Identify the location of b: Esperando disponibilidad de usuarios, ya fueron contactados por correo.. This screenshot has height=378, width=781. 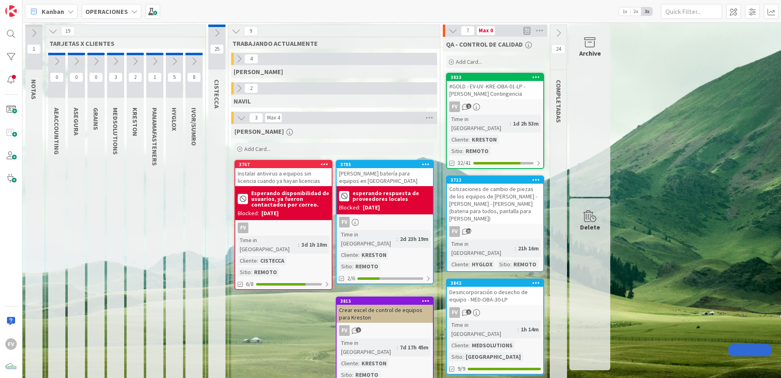
(290, 199).